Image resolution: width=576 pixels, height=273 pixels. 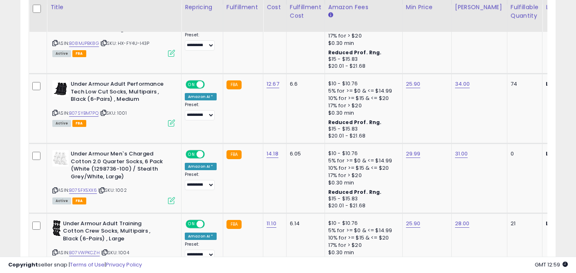 What do you see at coordinates (83, 190) in the screenshot?
I see `a: B075FX5XX6` at bounding box center [83, 190].